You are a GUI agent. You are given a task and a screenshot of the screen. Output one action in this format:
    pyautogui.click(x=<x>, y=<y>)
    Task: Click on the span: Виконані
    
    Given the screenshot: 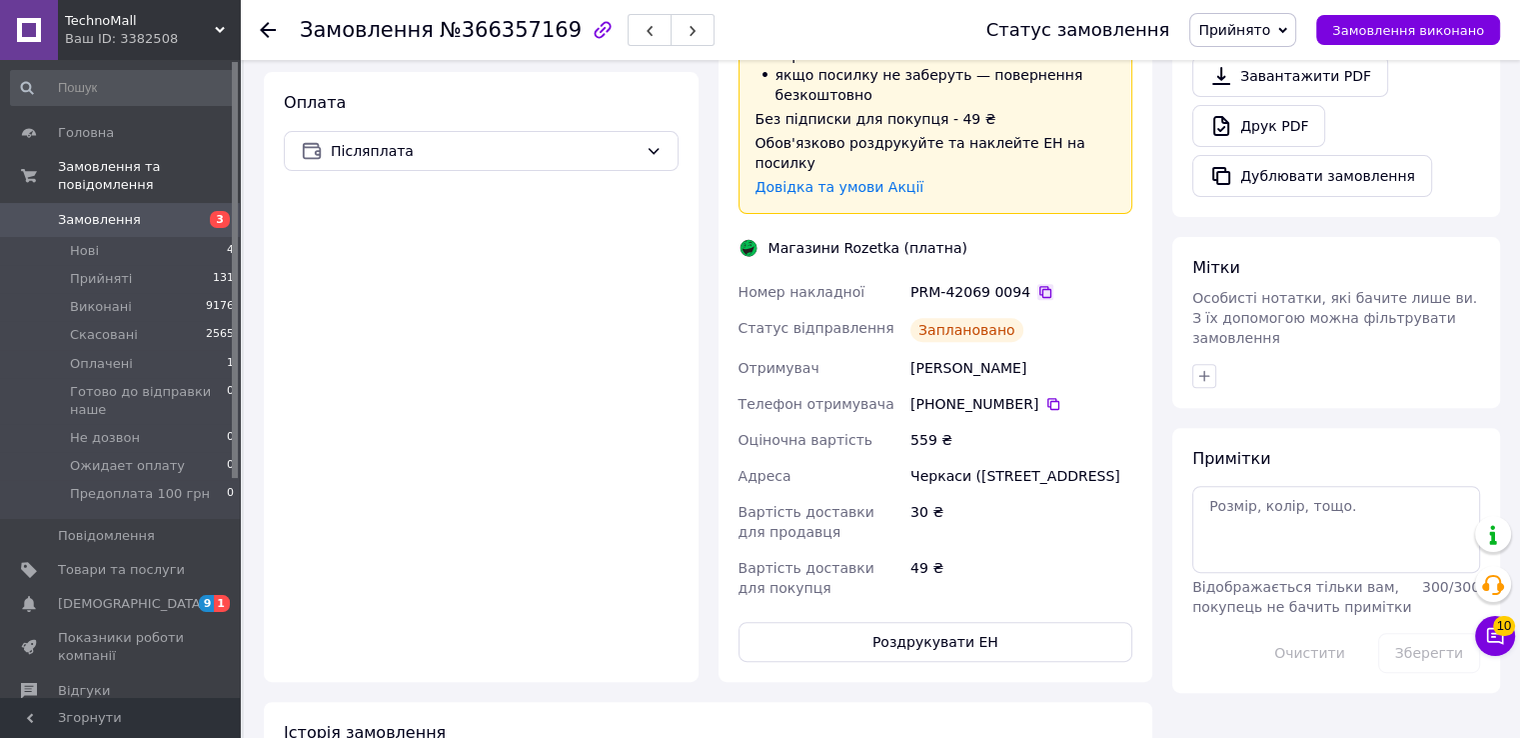 What is the action you would take?
    pyautogui.click(x=101, y=307)
    